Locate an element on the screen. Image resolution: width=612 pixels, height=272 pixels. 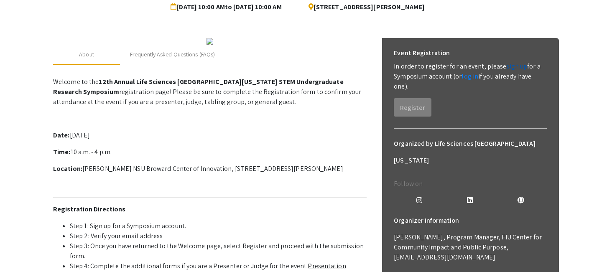
button: Register is located at coordinates (413, 107).